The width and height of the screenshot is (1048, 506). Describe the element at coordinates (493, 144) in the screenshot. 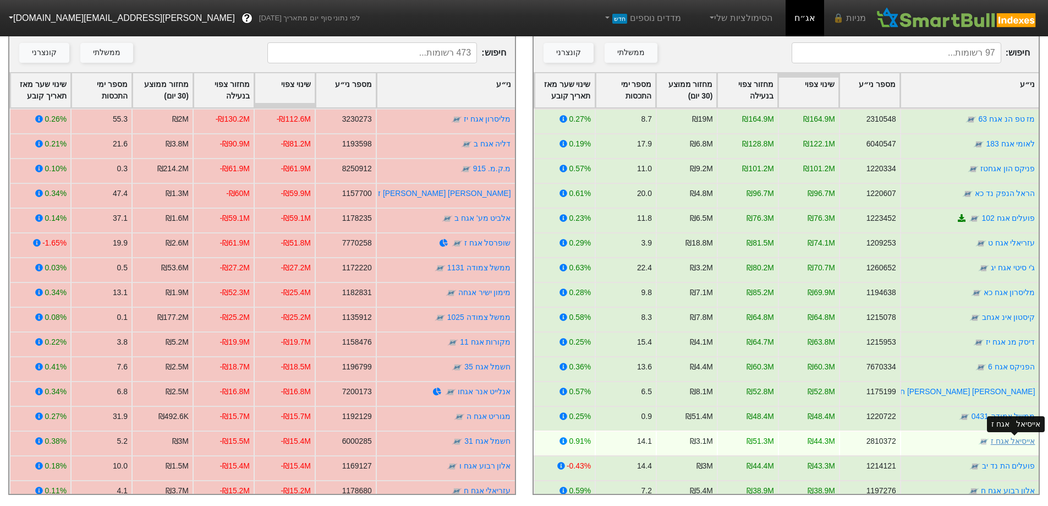

I see `a: דליה אגח ב` at that location.